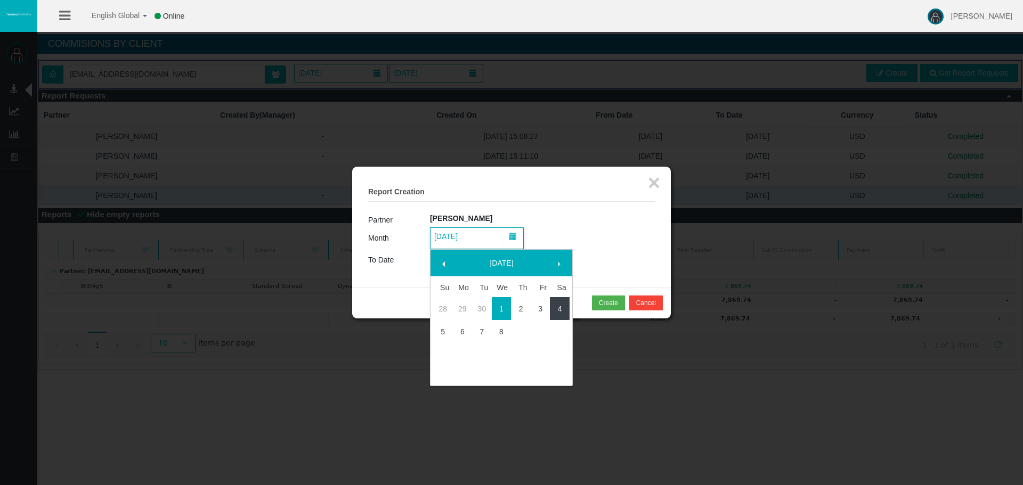 The height and width of the screenshot is (485, 1023). What do you see at coordinates (443, 309) in the screenshot?
I see `a: 28` at bounding box center [443, 309].